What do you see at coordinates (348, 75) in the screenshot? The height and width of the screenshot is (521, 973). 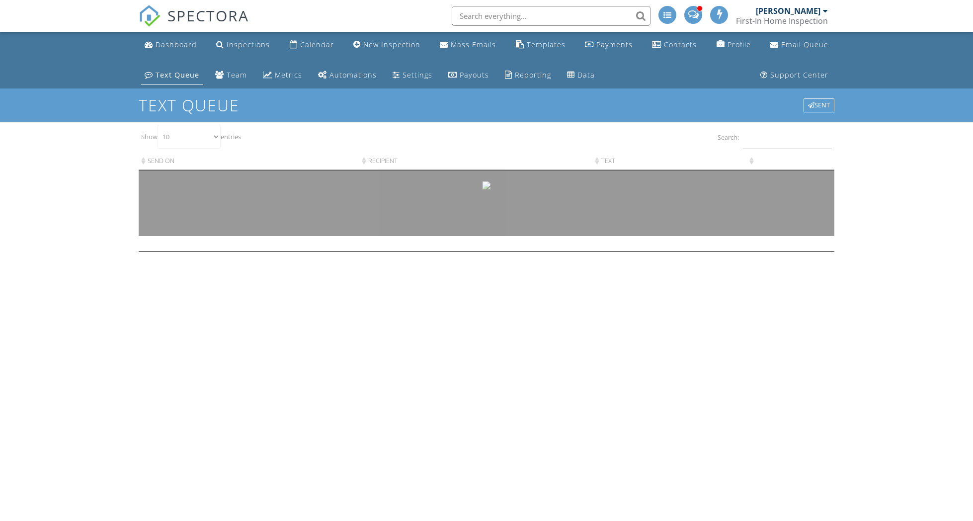 I see `a: Automations (Advanced)` at bounding box center [348, 75].